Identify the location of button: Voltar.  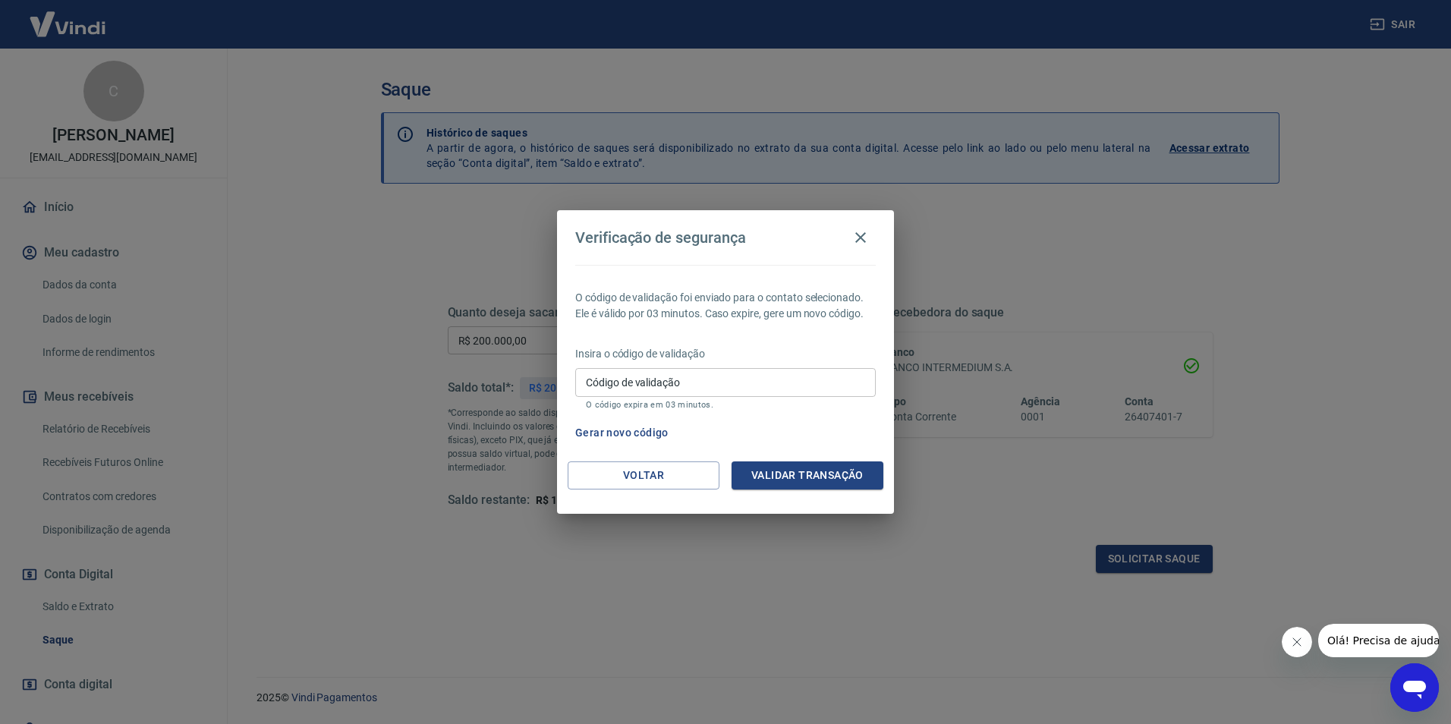
(644, 475).